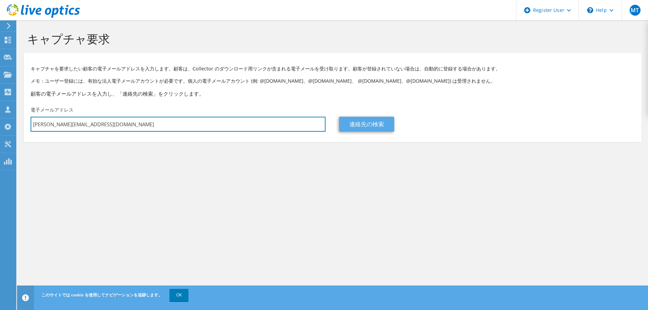  I want to click on span: MT, so click(635, 10).